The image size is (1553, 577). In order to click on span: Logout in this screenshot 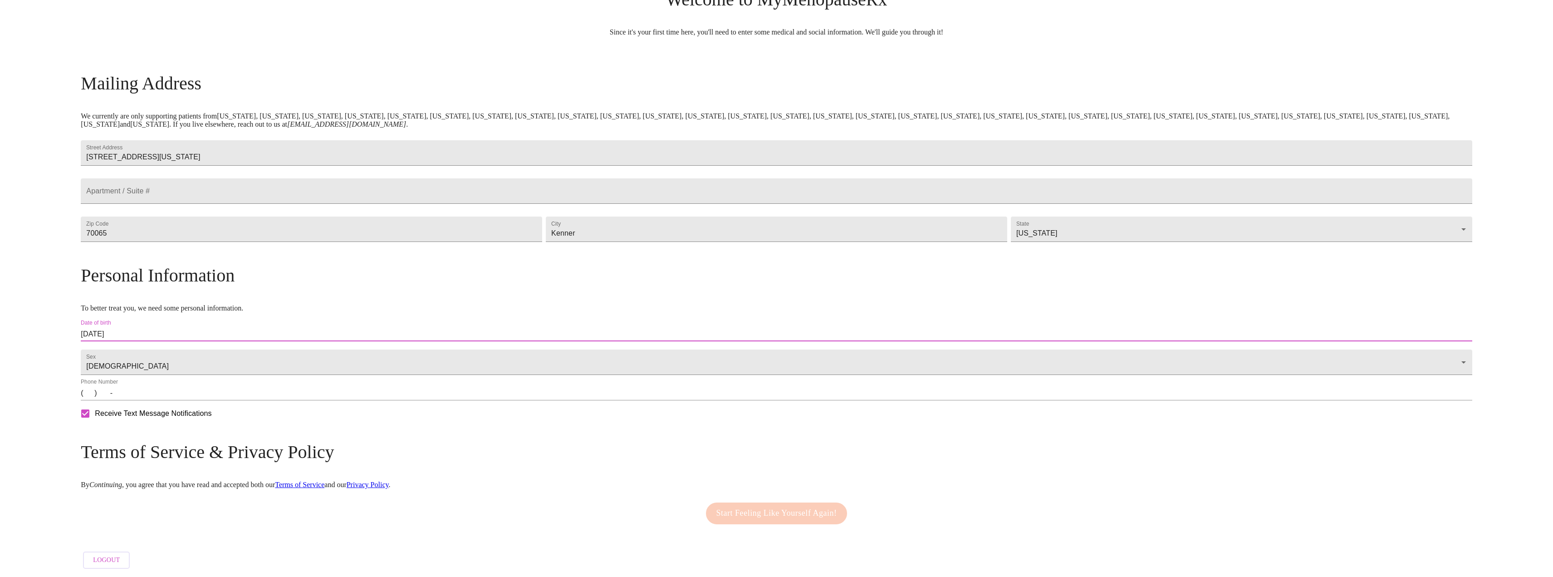, I will do `click(106, 560)`.